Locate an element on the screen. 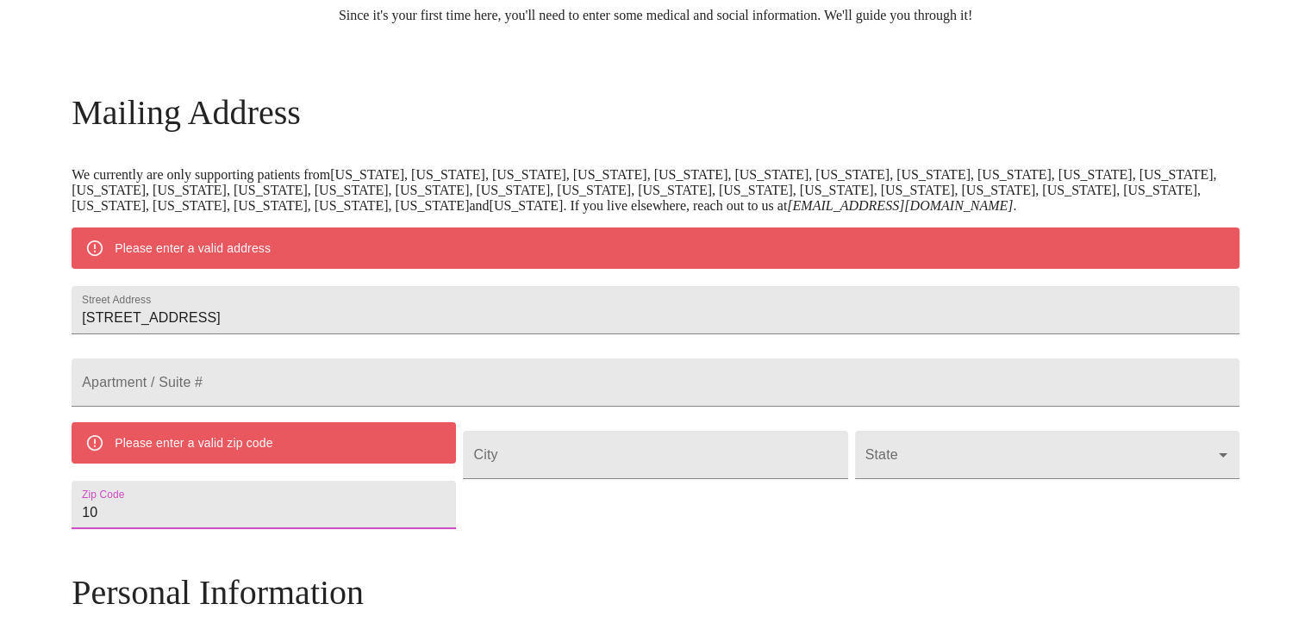  h3: Mailing Address is located at coordinates (655, 112).